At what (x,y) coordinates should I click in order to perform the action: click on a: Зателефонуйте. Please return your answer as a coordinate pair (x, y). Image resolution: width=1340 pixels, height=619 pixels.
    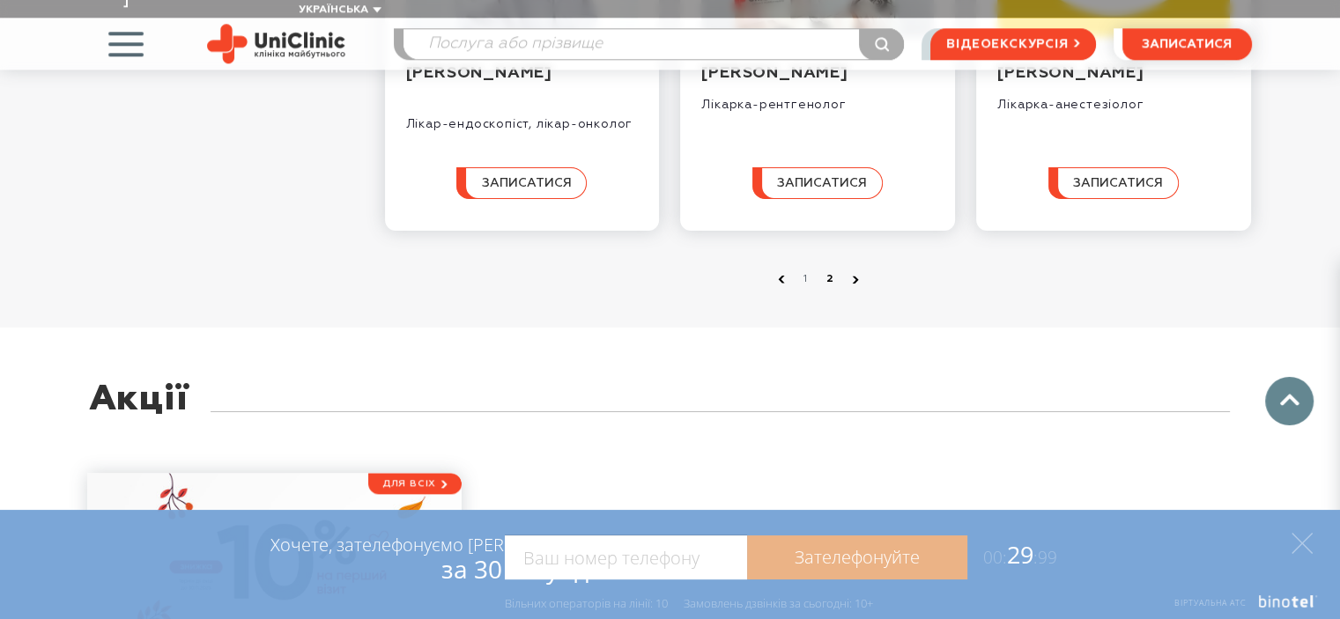
    Looking at the image, I should click on (857, 558).